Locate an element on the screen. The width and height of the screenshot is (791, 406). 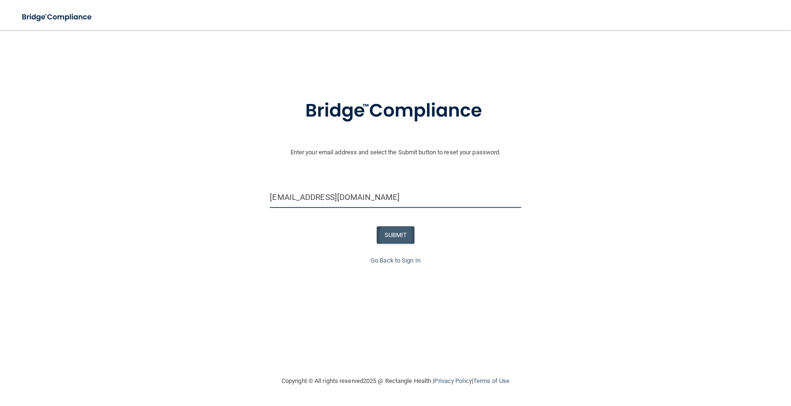
a: Privacy Policy is located at coordinates (452, 381).